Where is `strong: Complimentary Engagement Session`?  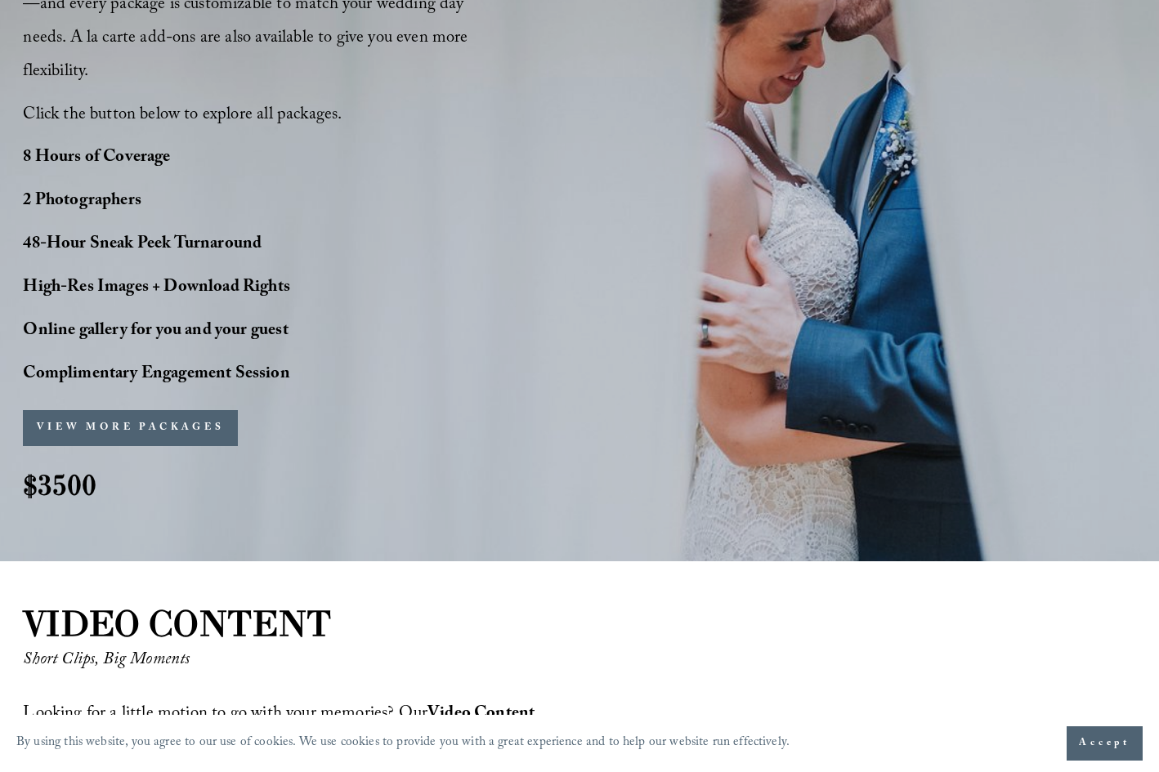
strong: Complimentary Engagement Session is located at coordinates (156, 374).